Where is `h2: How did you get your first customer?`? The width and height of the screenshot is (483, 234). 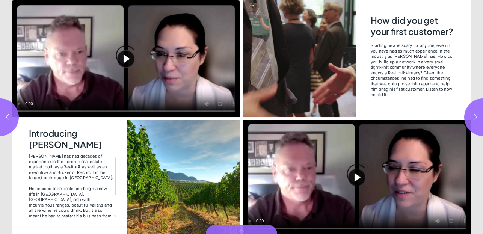 h2: How did you get your first customer? is located at coordinates (412, 26).